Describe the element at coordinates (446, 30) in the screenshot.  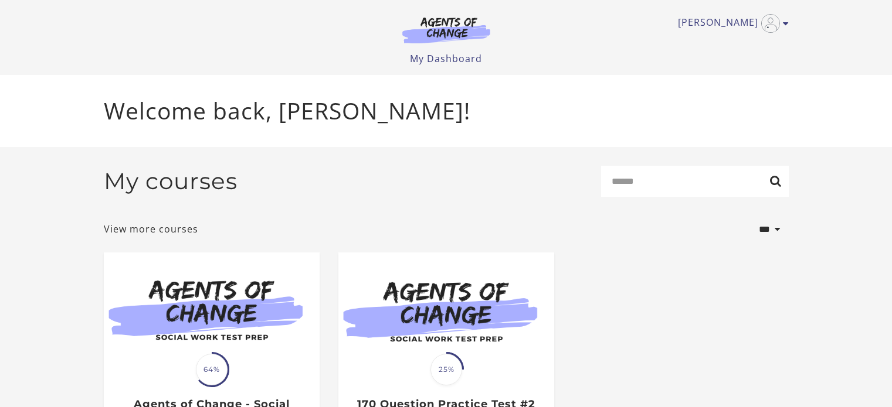
I see `img: Agents of Change Logo` at that location.